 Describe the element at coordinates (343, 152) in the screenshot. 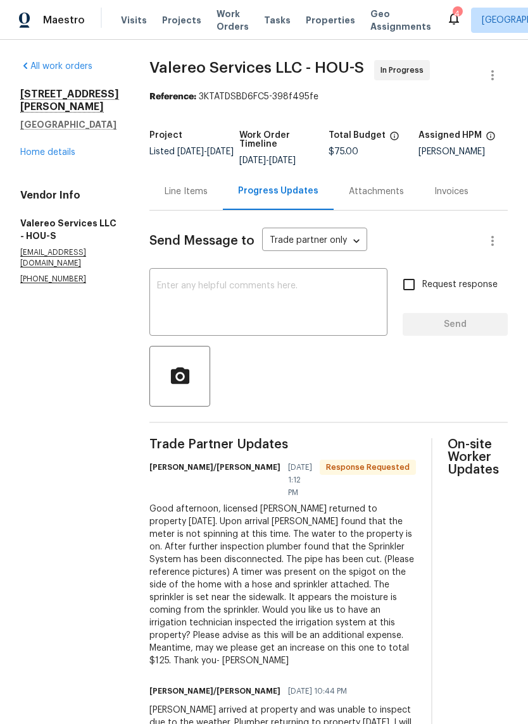

I see `span: $75.00` at that location.